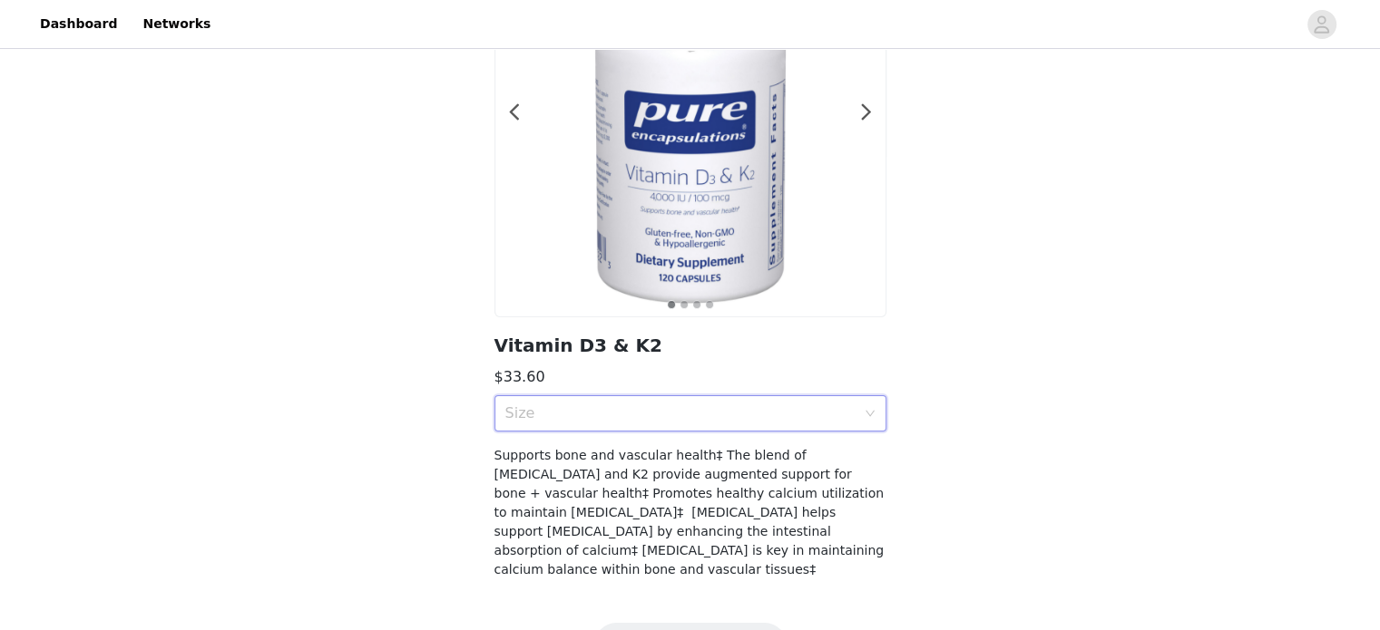  What do you see at coordinates (684, 305) in the screenshot?
I see `button: 2` at bounding box center [684, 305].